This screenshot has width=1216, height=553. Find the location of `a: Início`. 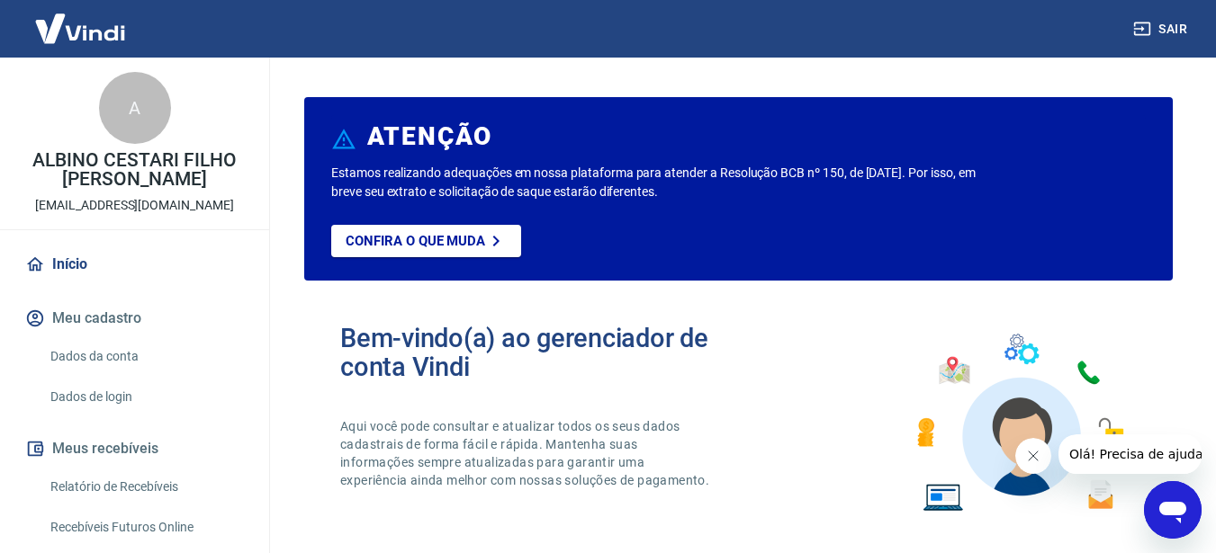

a: Início is located at coordinates (134, 265).